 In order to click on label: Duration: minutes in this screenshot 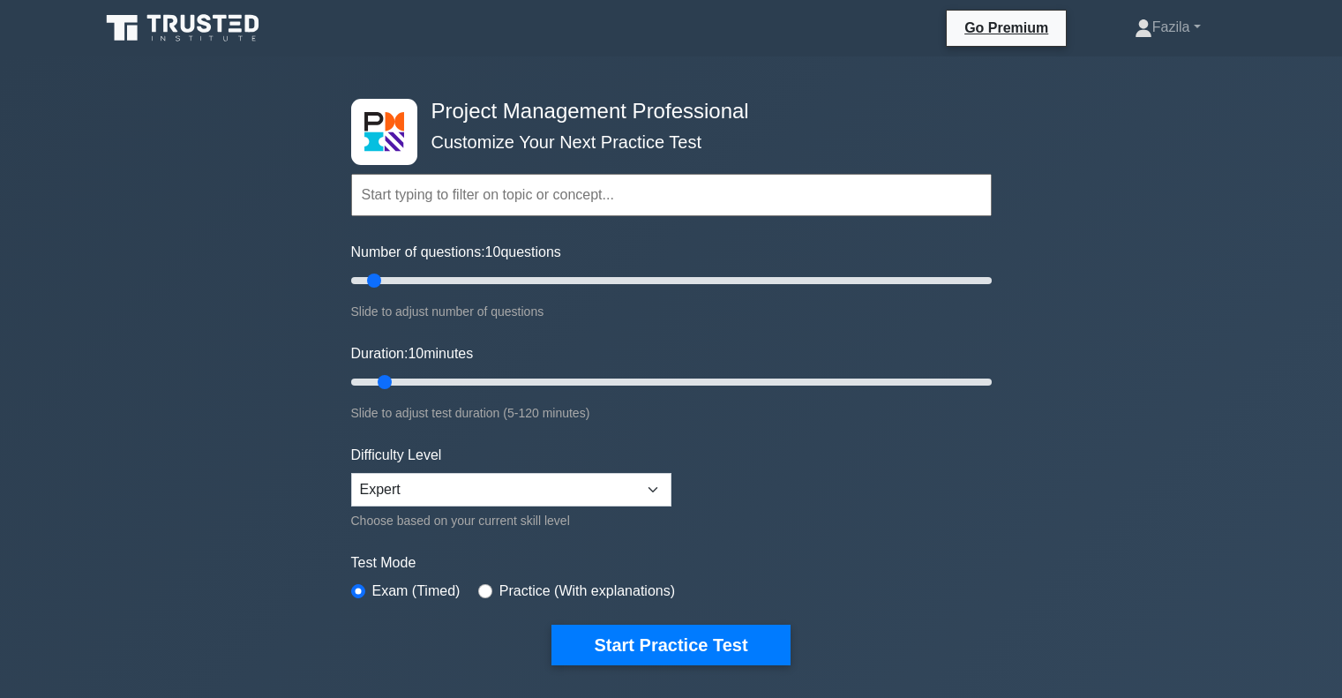, I will do `click(412, 354)`.